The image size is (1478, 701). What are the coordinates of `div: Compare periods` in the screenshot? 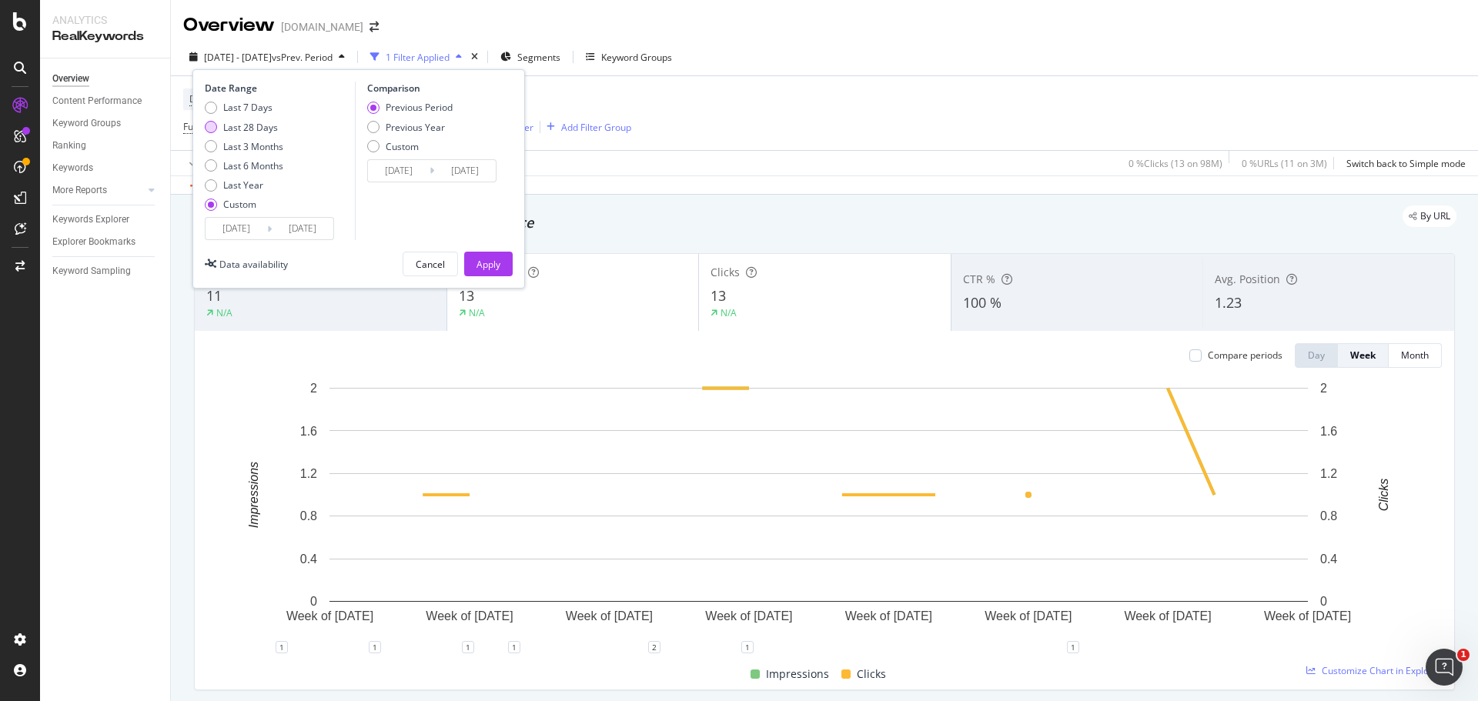 It's located at (1244, 355).